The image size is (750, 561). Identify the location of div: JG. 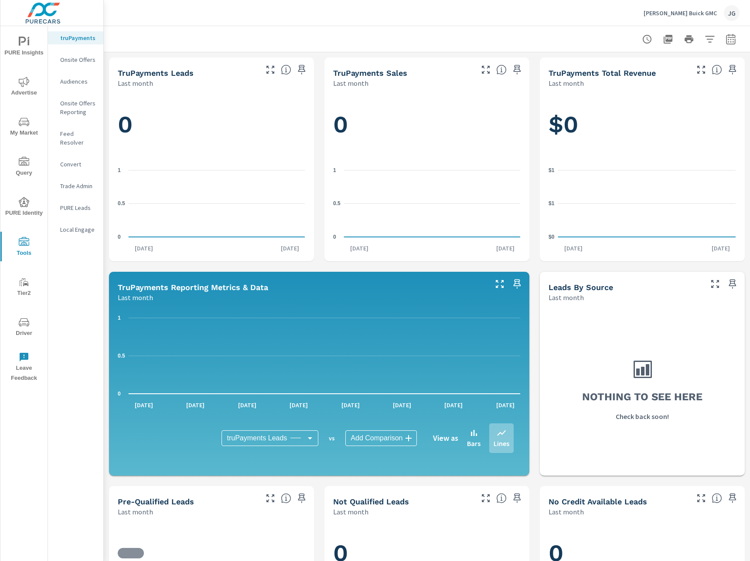
(731, 13).